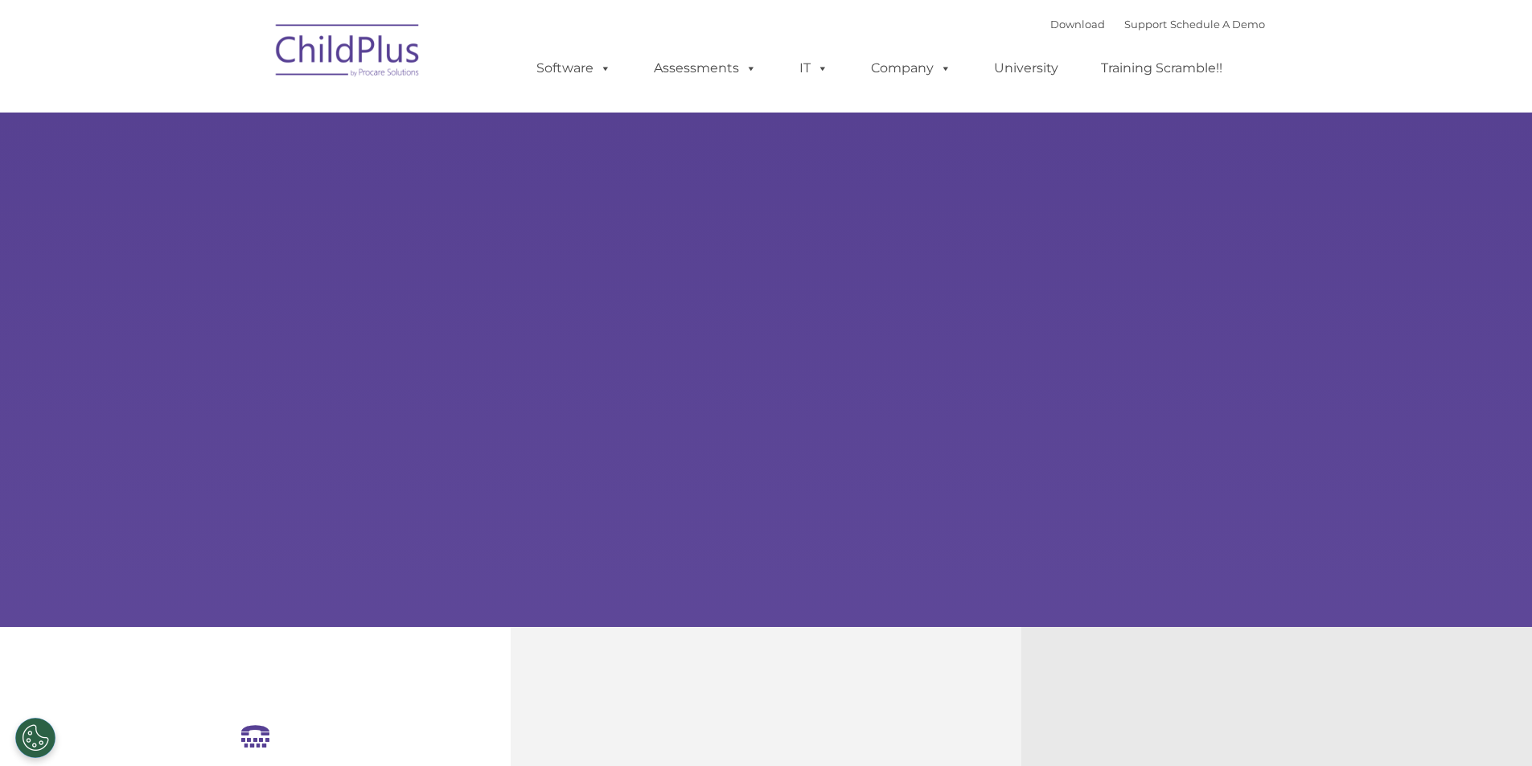 The image size is (1532, 766). I want to click on button: Cookies Settings, so click(35, 738).